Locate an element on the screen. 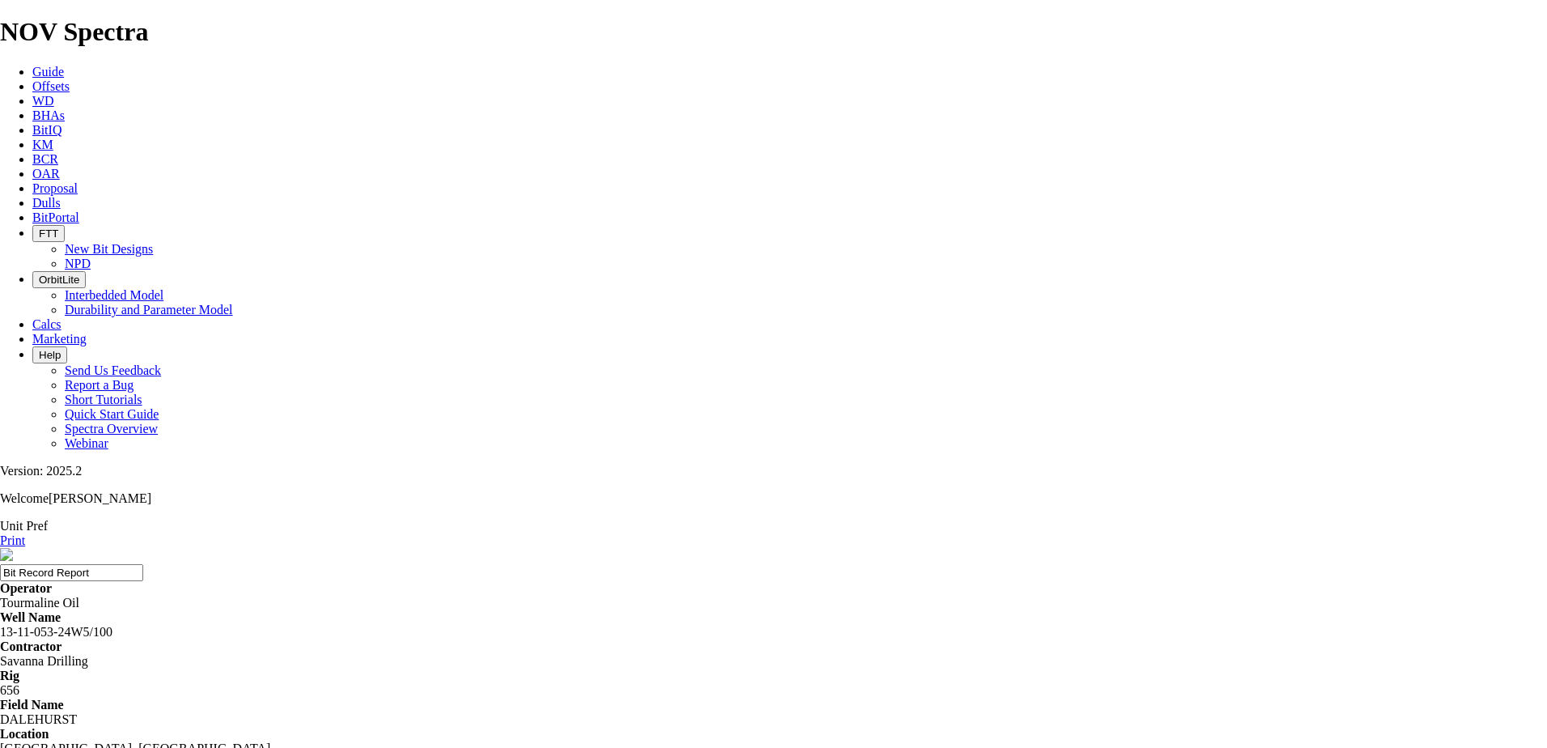 This screenshot has width=1547, height=748. a: Dulls is located at coordinates (46, 202).